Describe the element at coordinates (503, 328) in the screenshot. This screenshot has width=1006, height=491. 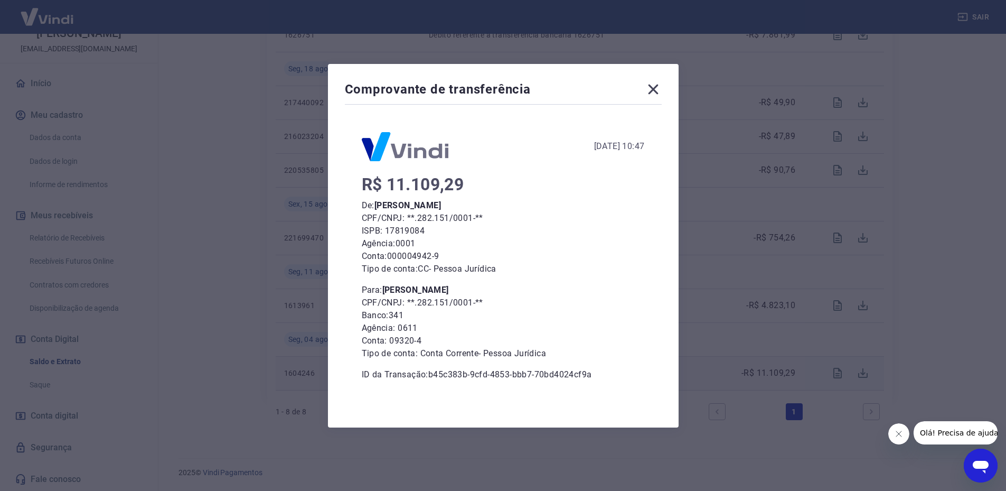
I see `p: Agência: 0611` at that location.